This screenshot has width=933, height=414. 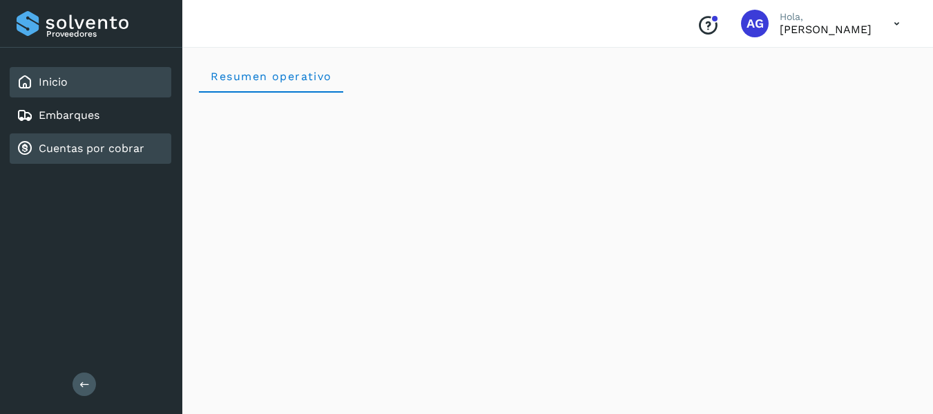 I want to click on p: Hola,, so click(x=825, y=17).